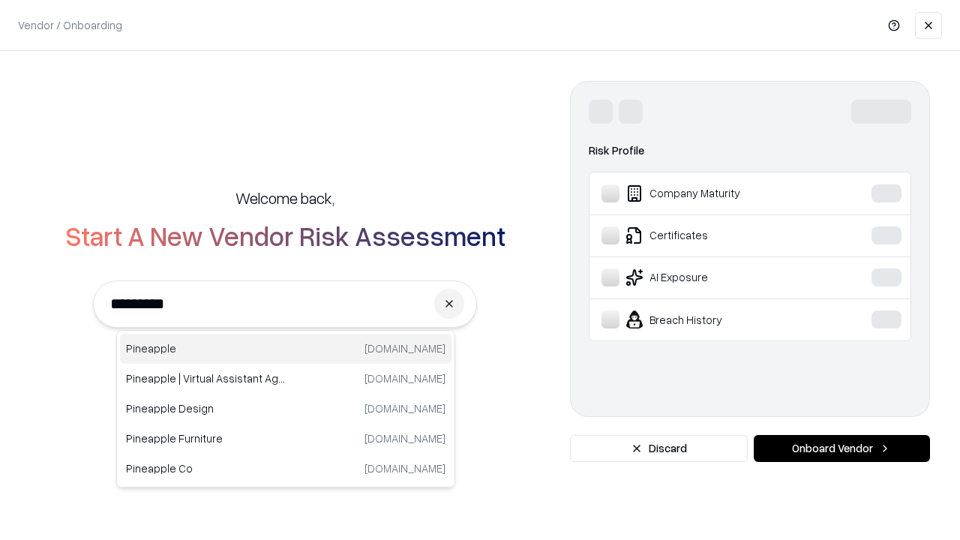 Image resolution: width=960 pixels, height=540 pixels. I want to click on p: Pineapple Furniture, so click(206, 438).